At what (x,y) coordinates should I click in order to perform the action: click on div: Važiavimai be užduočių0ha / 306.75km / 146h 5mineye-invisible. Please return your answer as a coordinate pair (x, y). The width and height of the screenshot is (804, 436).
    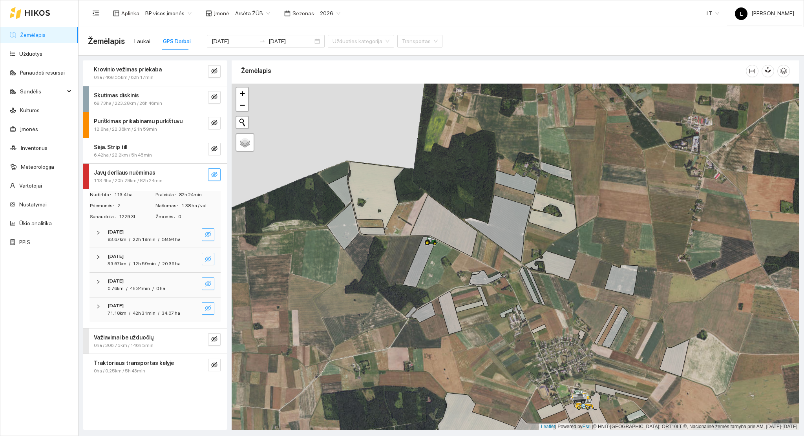
    Looking at the image, I should click on (155, 341).